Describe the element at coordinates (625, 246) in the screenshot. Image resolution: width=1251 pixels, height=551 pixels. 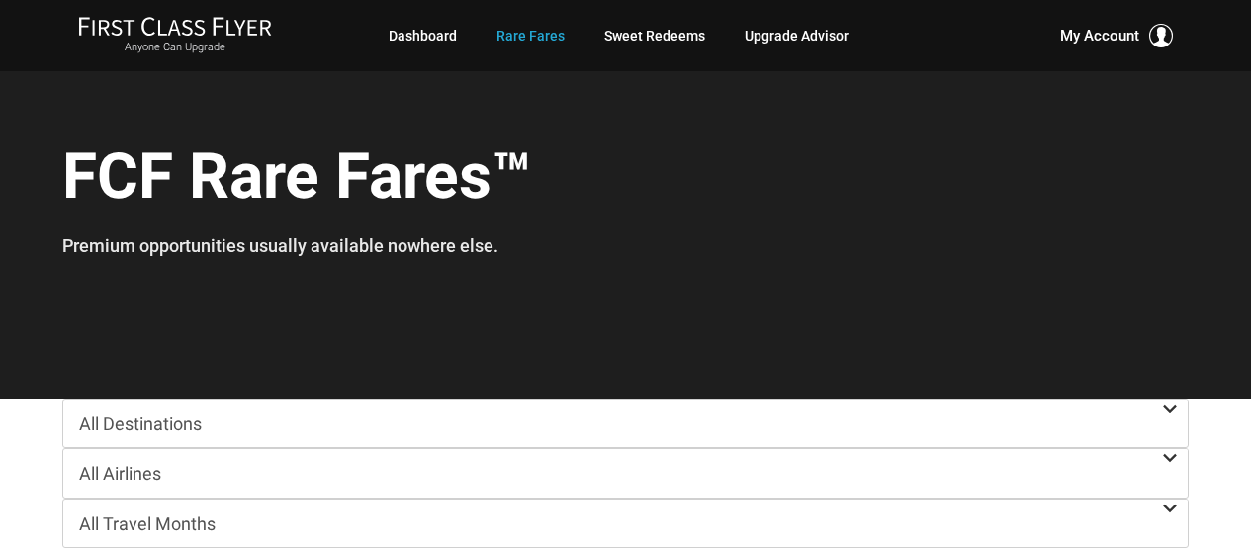
I see `h3: Premium opportunities usually available nowhere else.` at that location.